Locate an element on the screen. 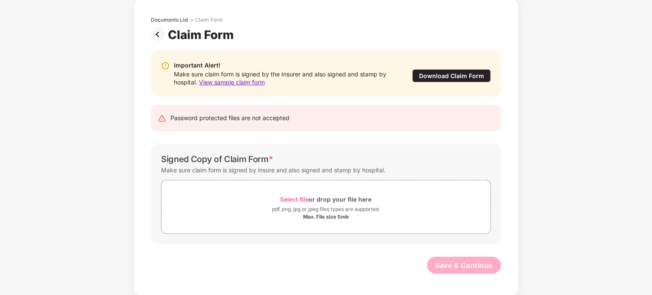 This screenshot has width=652, height=295. div: Make sure claim form is signed by the Insurer and also signed and stamp by hospital. is located at coordinates (284, 78).